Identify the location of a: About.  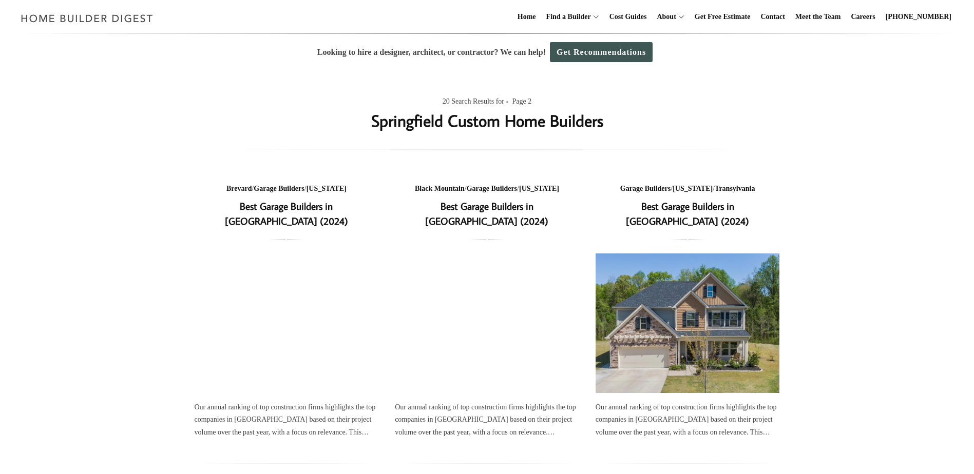
(664, 17).